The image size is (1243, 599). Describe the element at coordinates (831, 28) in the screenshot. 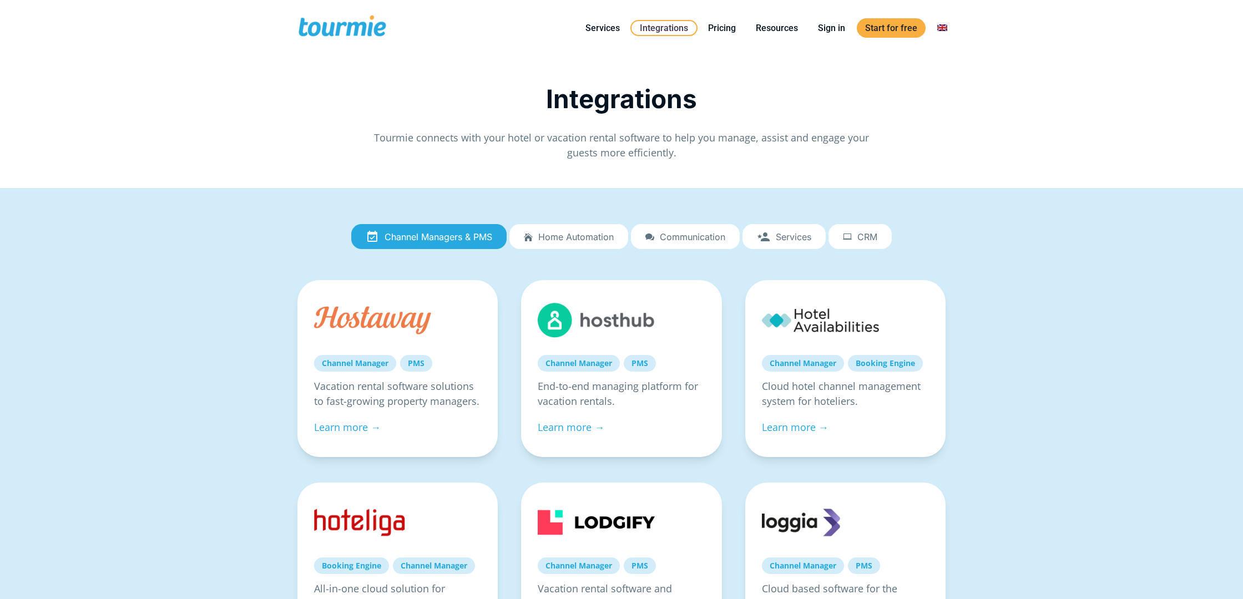

I see `a: Sign in` at that location.